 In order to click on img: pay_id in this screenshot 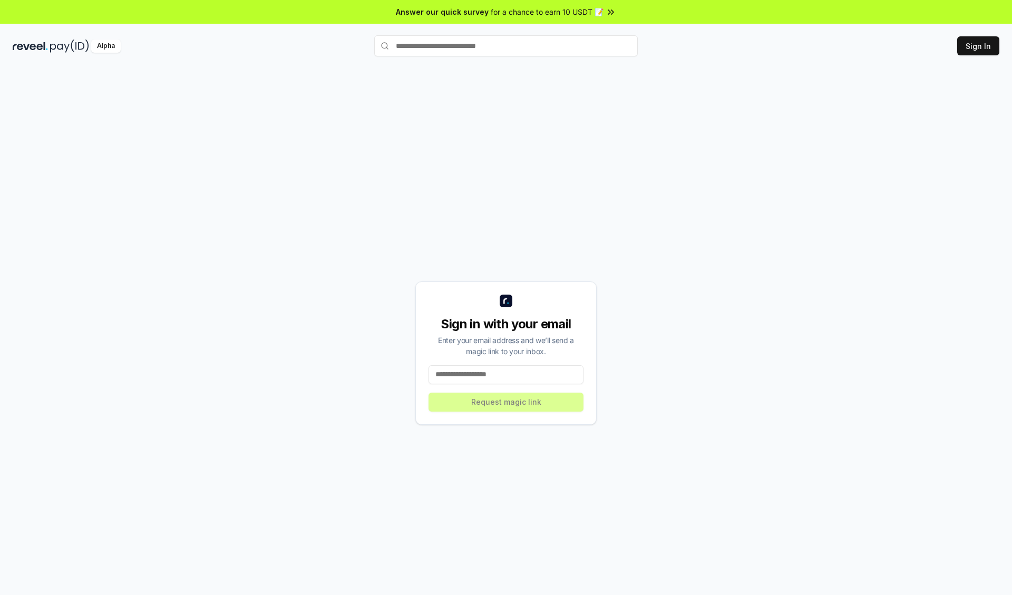, I will do `click(70, 46)`.